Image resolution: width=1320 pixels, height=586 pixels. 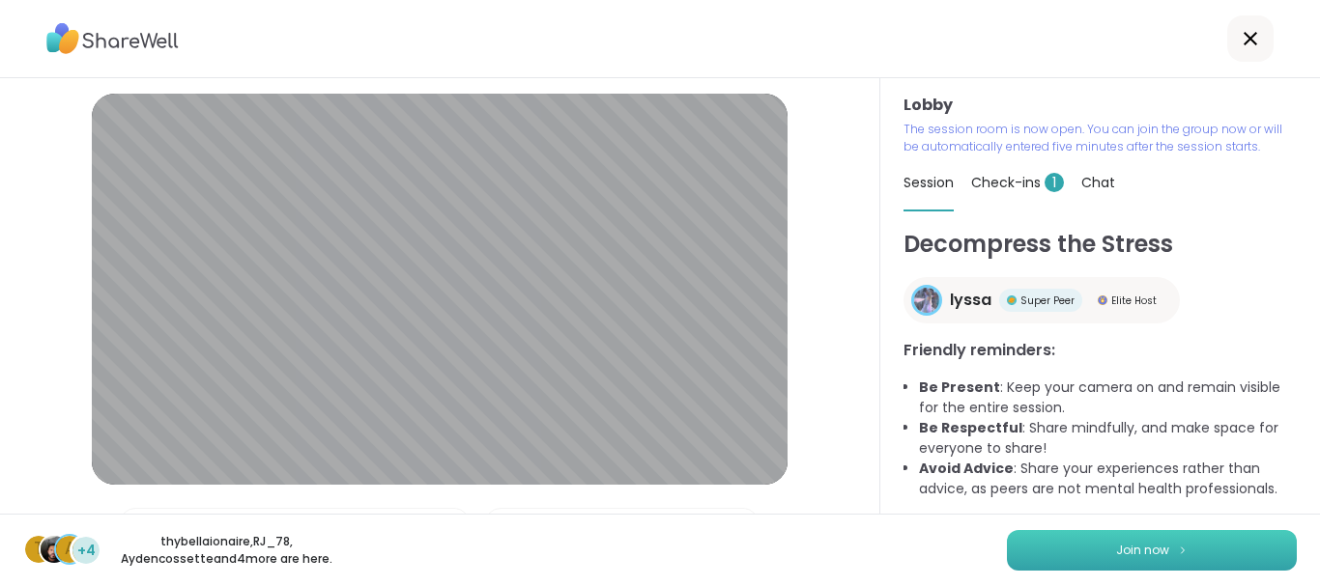 What do you see at coordinates (54, 550) in the screenshot?
I see `img: RJ_78` at bounding box center [54, 550].